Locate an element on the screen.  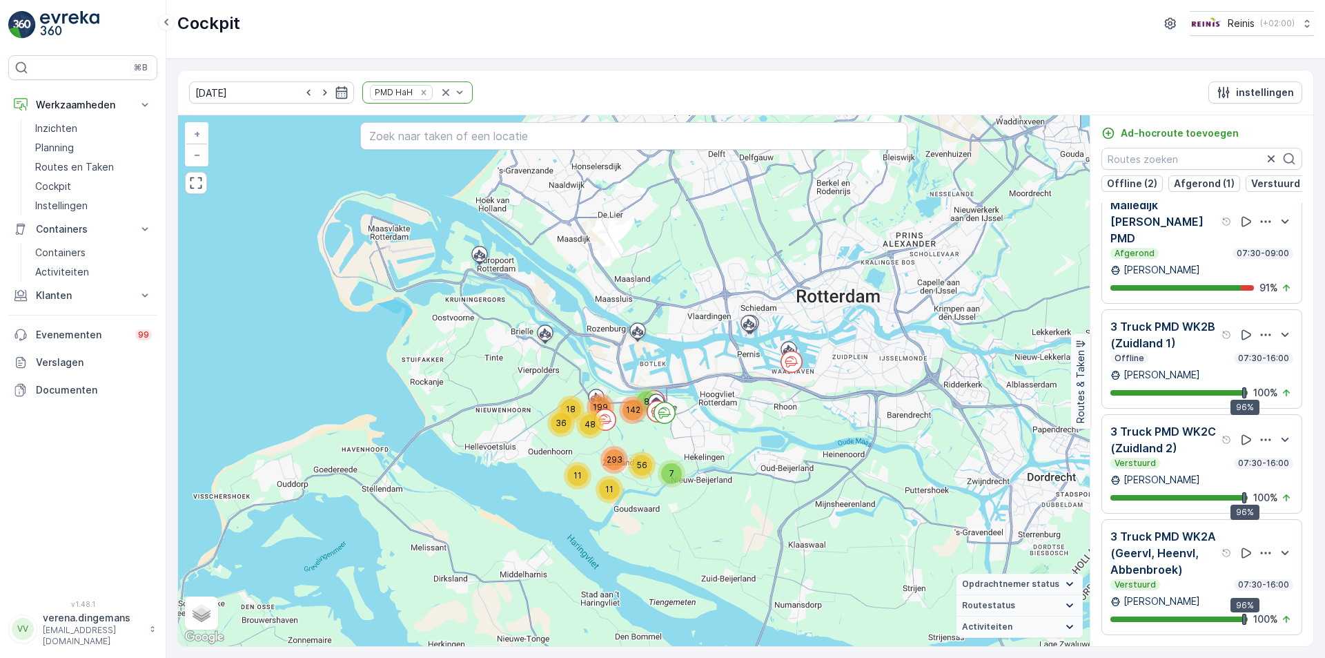
p: 07:30-09:00 is located at coordinates (1263, 253).